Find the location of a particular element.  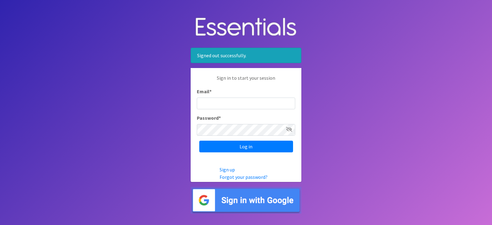

p: Sign in to start your session is located at coordinates (246, 81).